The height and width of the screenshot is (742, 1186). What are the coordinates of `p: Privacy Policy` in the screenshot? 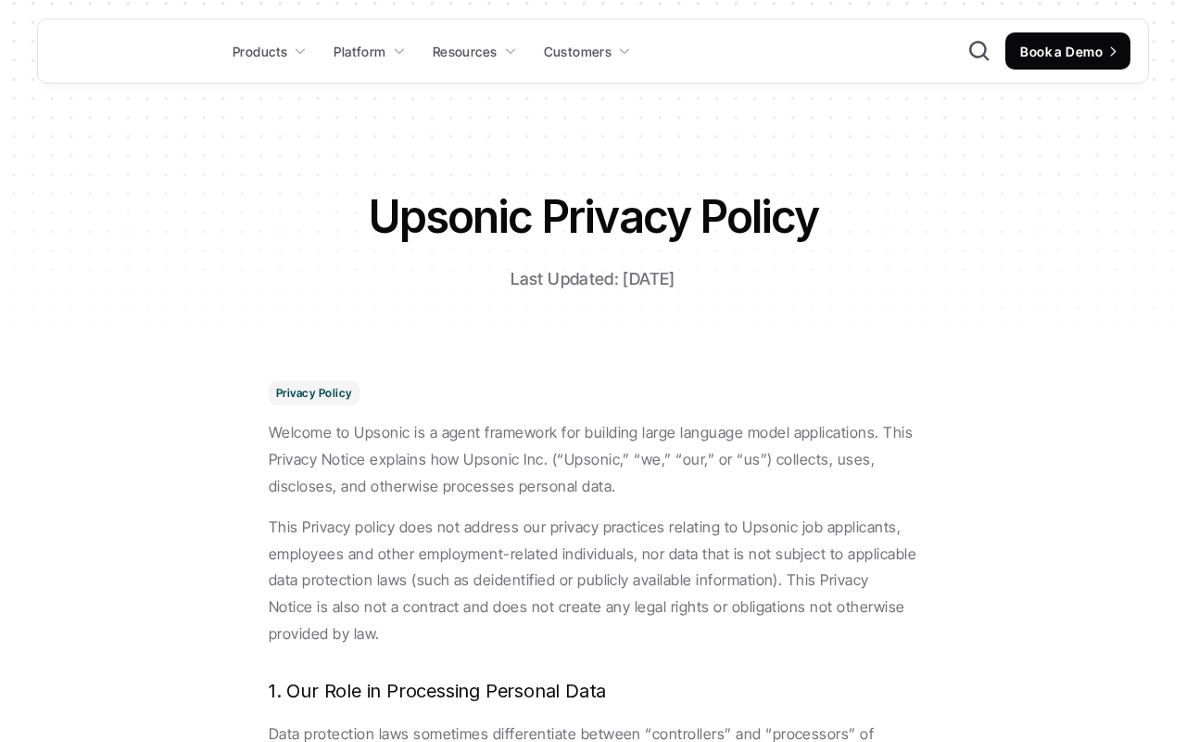 It's located at (314, 393).